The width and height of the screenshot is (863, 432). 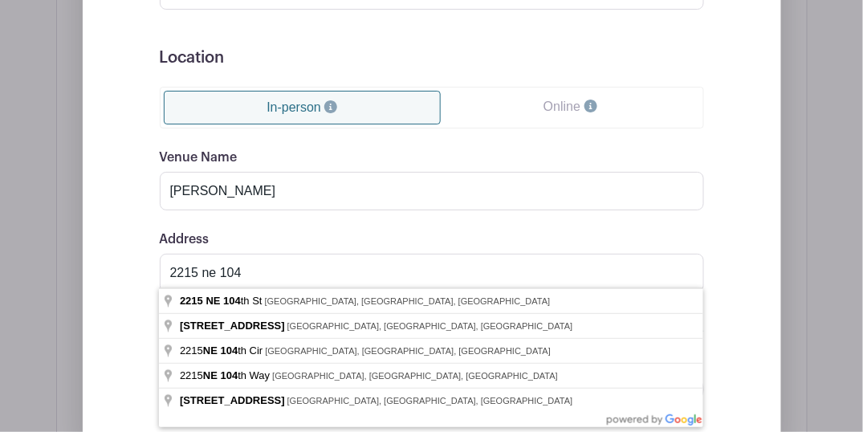 I want to click on span: 2215, so click(x=191, y=300).